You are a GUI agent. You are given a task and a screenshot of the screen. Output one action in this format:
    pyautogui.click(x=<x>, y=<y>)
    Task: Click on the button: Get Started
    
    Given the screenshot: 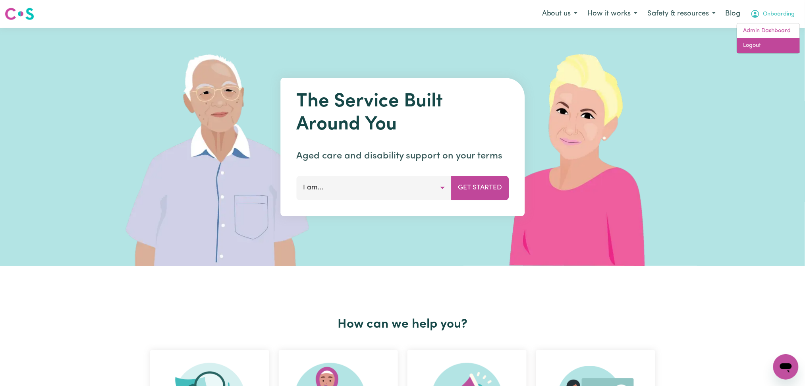 What is the action you would take?
    pyautogui.click(x=480, y=188)
    